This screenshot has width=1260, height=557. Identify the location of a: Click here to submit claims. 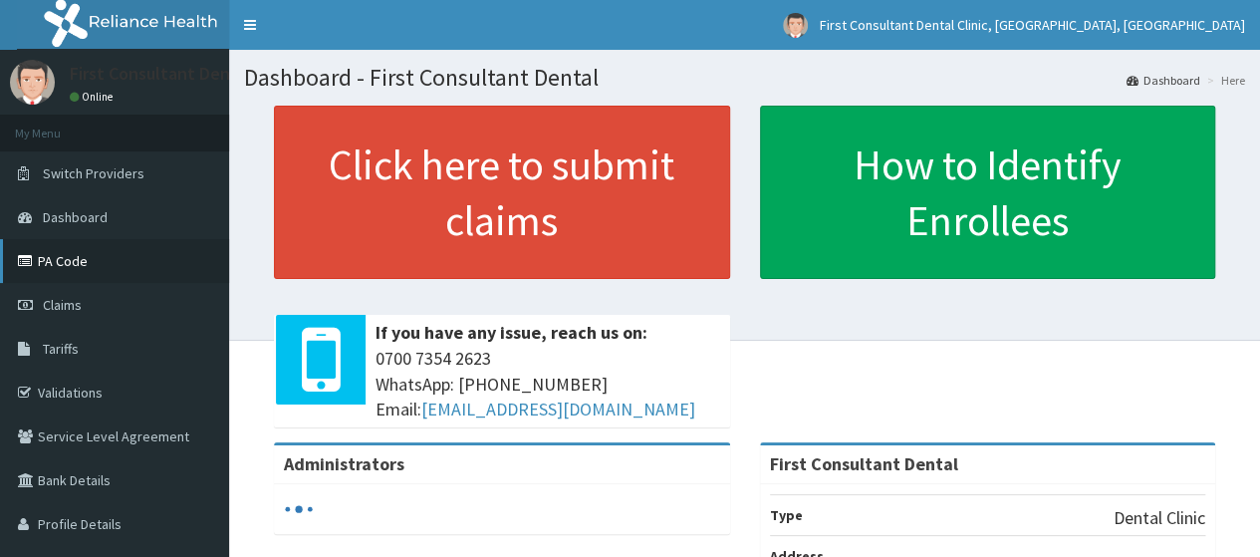
(502, 192).